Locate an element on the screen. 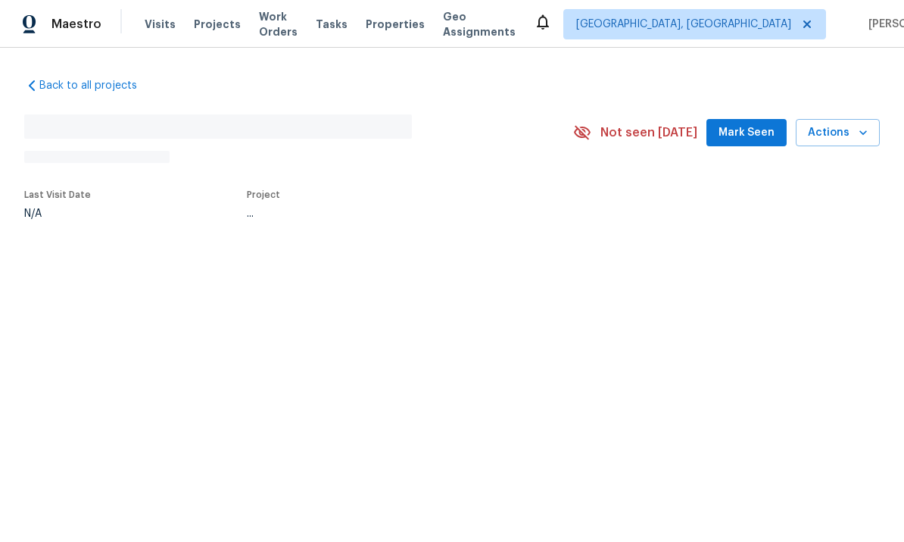  button: Mark Seen is located at coordinates (747, 133).